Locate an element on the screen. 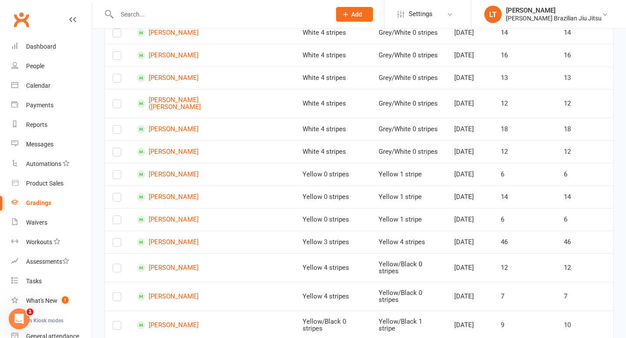 This screenshot has height=338, width=626. span: Add is located at coordinates (356, 14).